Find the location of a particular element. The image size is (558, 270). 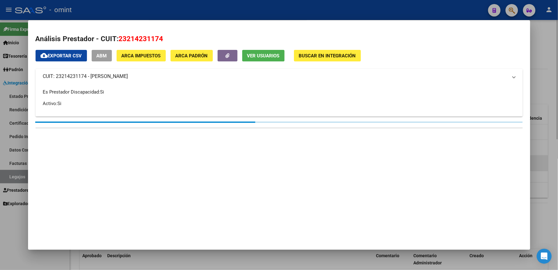

button: Ver Usuarios is located at coordinates (264, 56).